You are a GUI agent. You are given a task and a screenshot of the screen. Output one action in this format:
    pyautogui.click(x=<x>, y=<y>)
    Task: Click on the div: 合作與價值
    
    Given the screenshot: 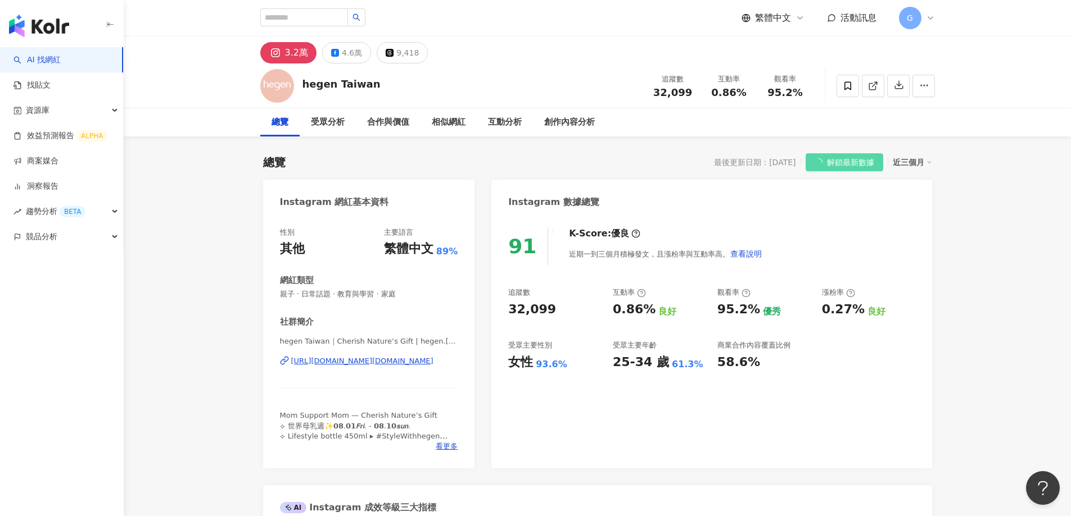 What is the action you would take?
    pyautogui.click(x=388, y=123)
    